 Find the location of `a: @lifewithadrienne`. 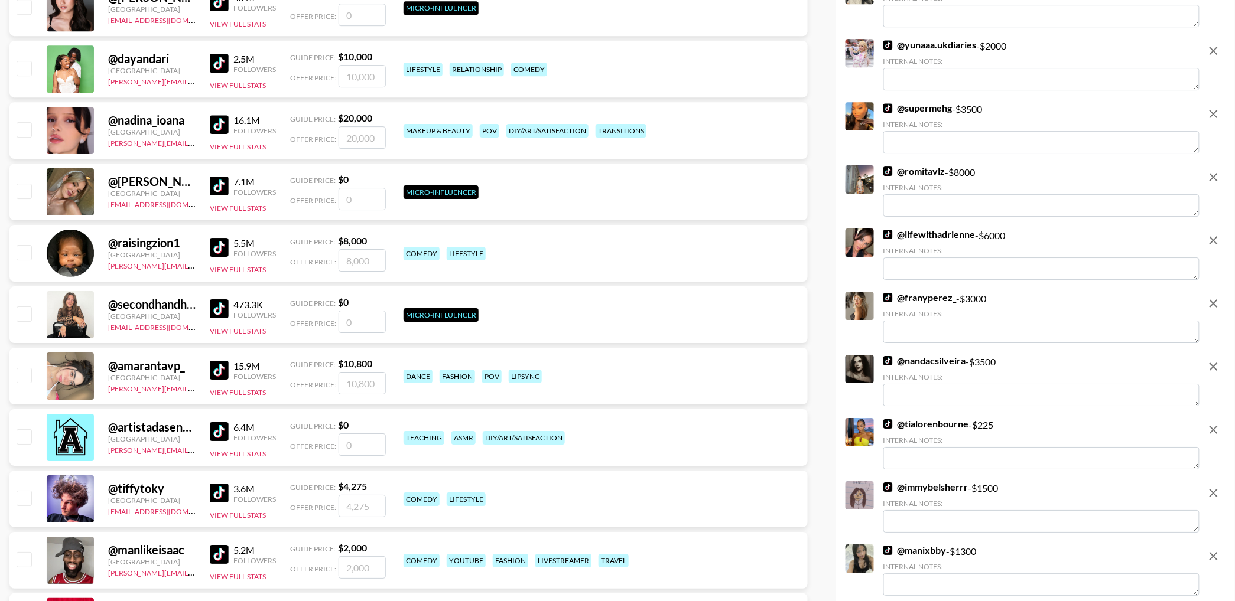

a: @lifewithadrienne is located at coordinates (929, 235).